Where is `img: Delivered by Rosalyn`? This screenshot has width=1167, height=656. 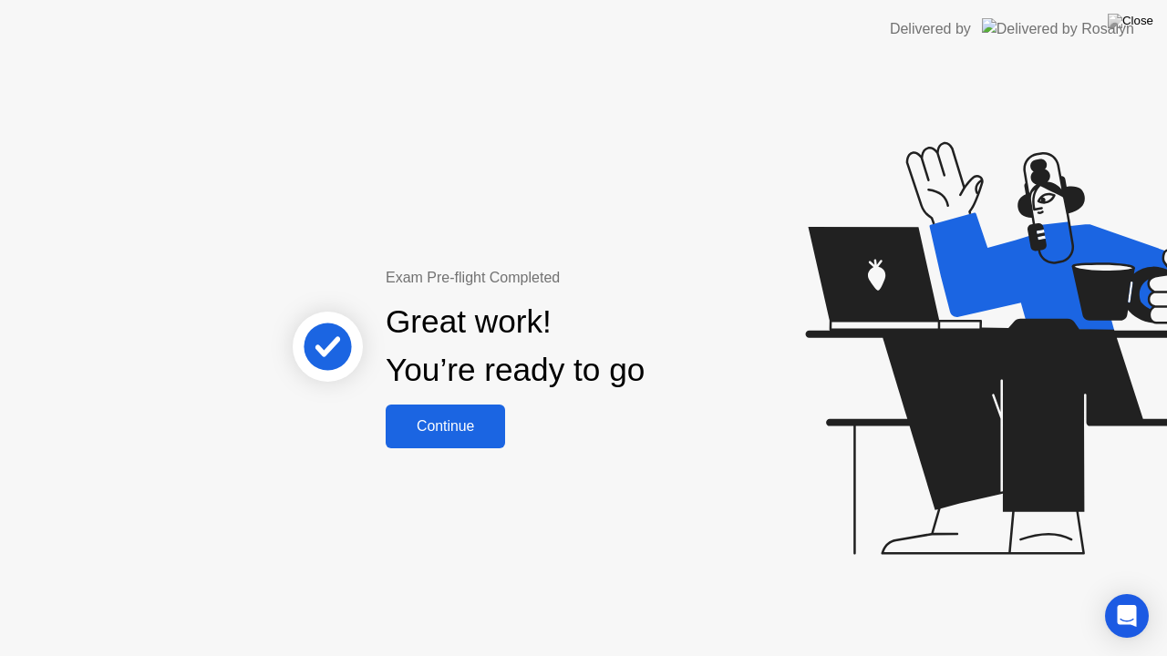
img: Delivered by Rosalyn is located at coordinates (1058, 28).